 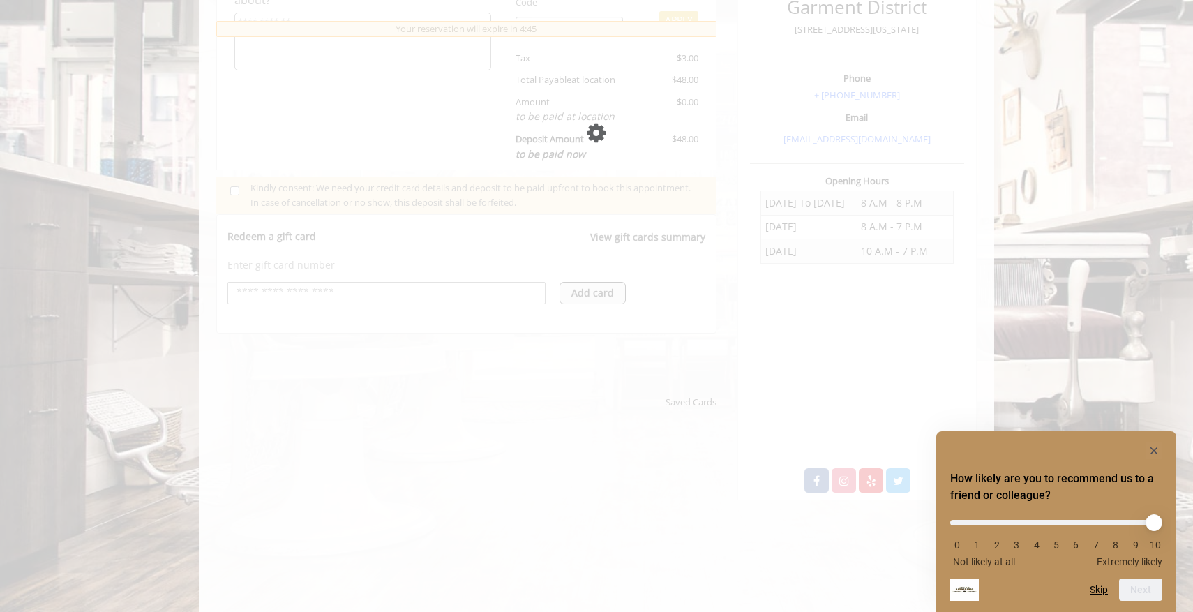 What do you see at coordinates (1057, 545) in the screenshot?
I see `li: 5` at bounding box center [1057, 545].